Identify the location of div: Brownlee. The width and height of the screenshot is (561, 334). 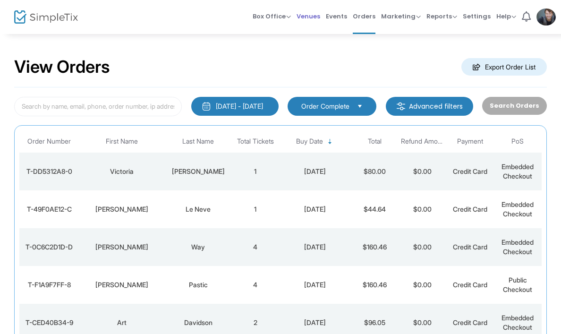
(198, 171).